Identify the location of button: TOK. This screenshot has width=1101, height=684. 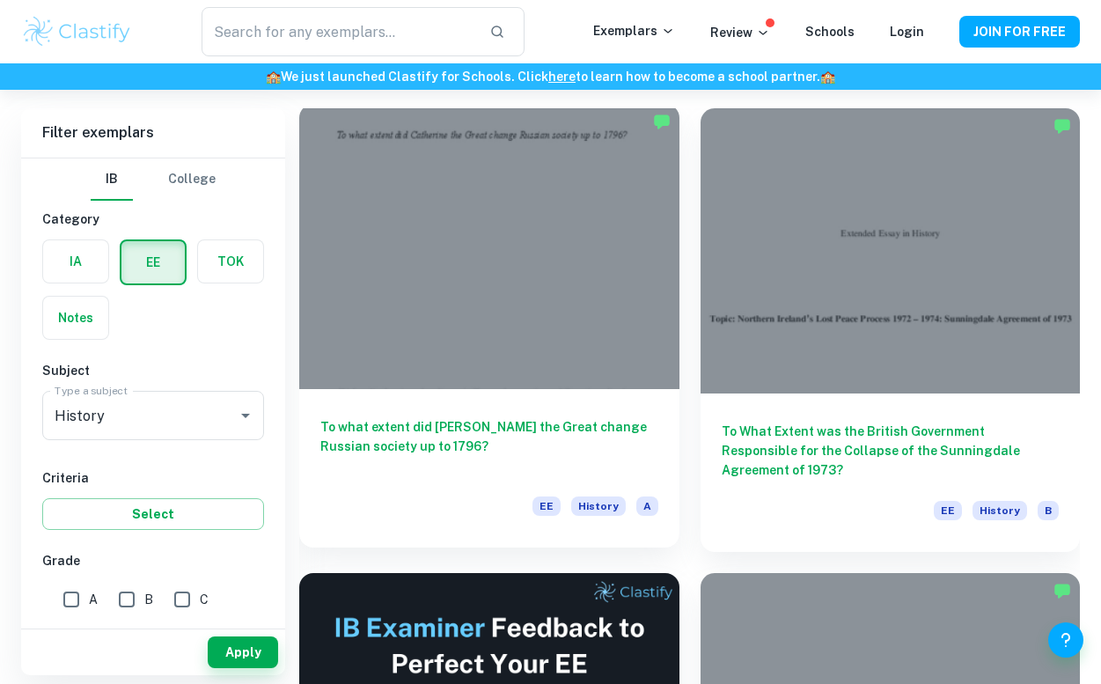
(231, 261).